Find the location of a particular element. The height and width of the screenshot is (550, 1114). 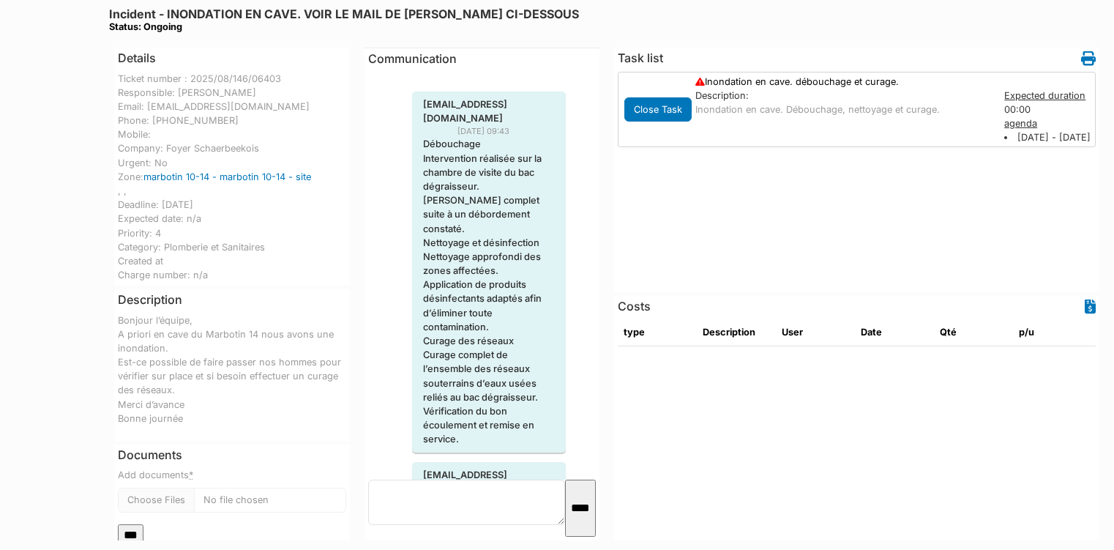

h6: Description is located at coordinates (150, 299).